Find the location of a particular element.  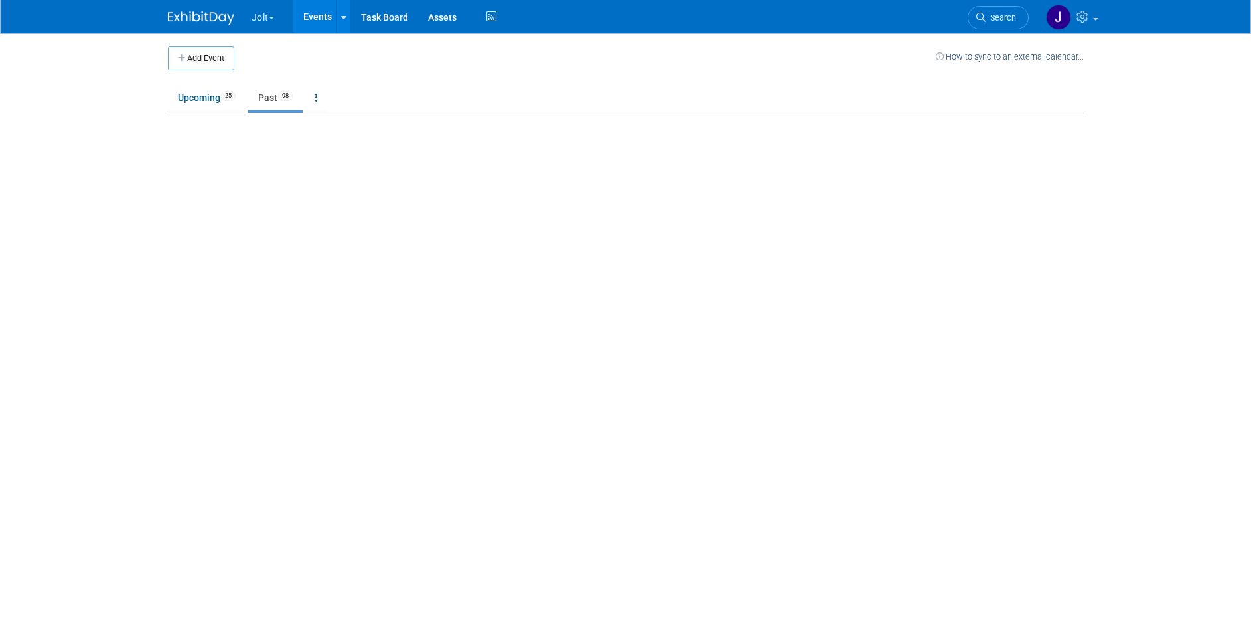

img: Jeff Eltringham is located at coordinates (1058, 17).